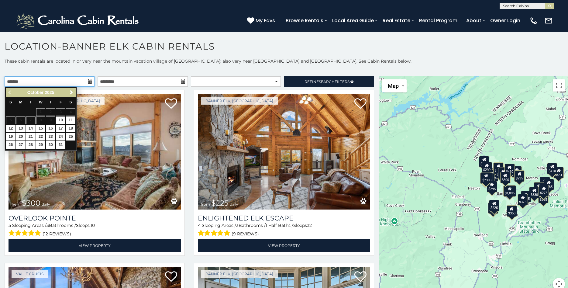 This screenshot has height=288, width=568. I want to click on a: Browse Rentals, so click(305, 20).